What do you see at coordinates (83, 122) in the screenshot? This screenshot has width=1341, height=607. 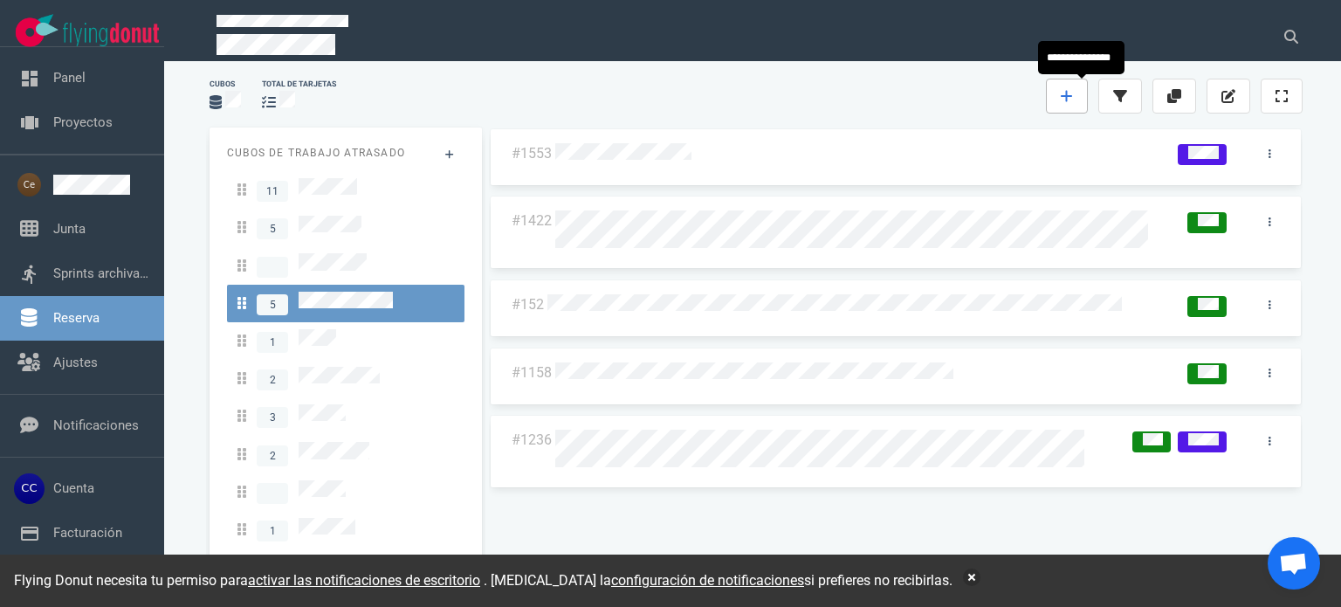 I see `a: Proyectos` at bounding box center [83, 122].